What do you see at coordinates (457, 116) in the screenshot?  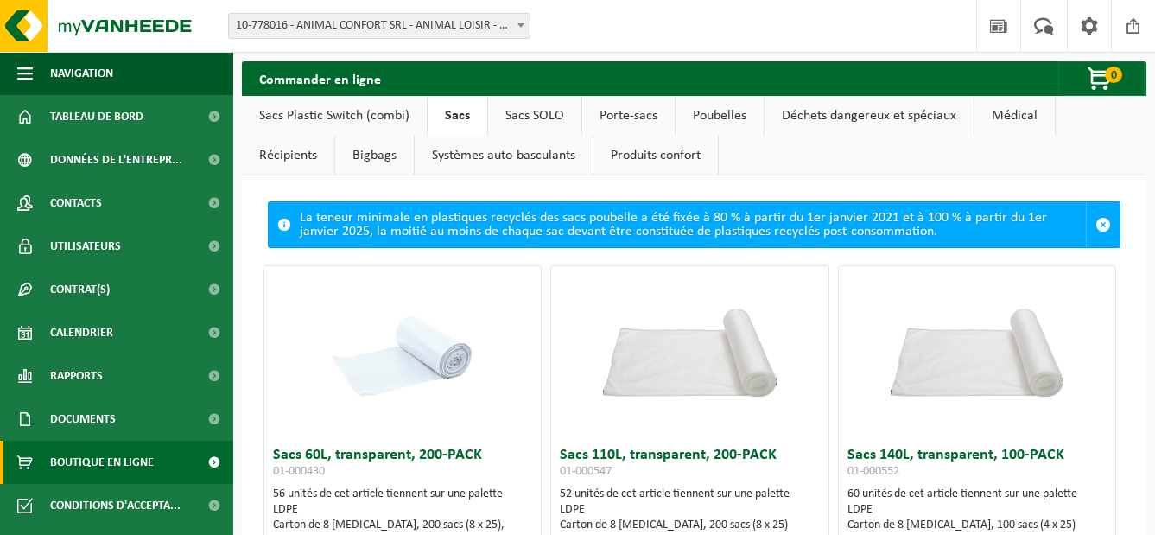 I see `a: Sacs` at bounding box center [457, 116].